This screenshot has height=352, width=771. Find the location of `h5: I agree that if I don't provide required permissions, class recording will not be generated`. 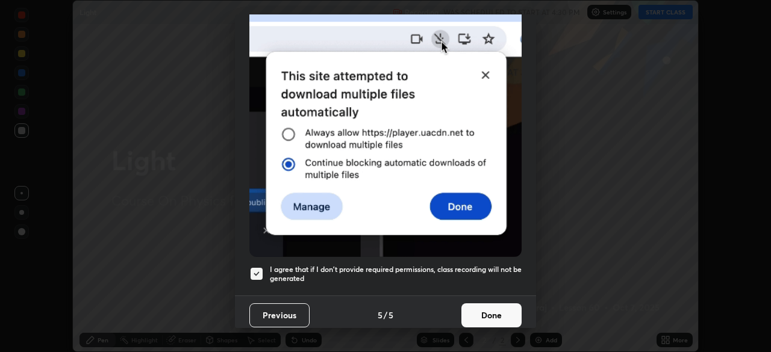

h5: I agree that if I don't provide required permissions, class recording will not be generated is located at coordinates (395, 274).